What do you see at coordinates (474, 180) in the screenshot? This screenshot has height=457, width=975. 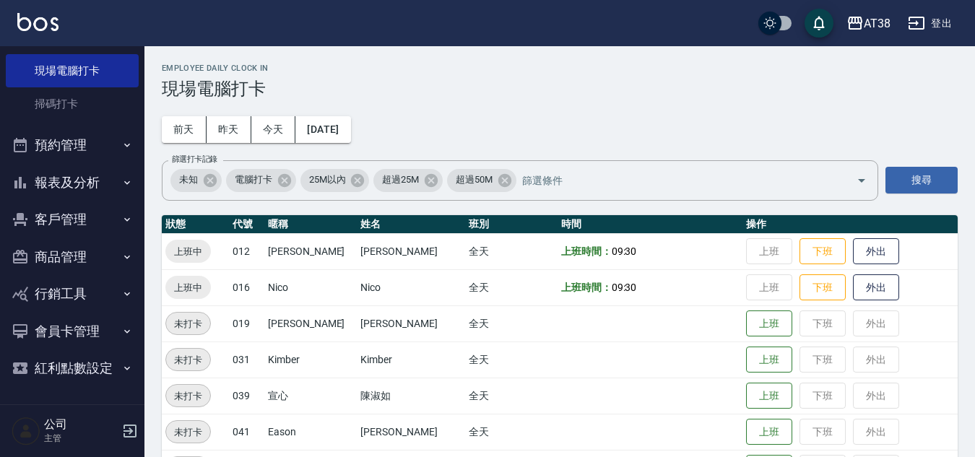 I see `span: 超過50M` at bounding box center [474, 180].